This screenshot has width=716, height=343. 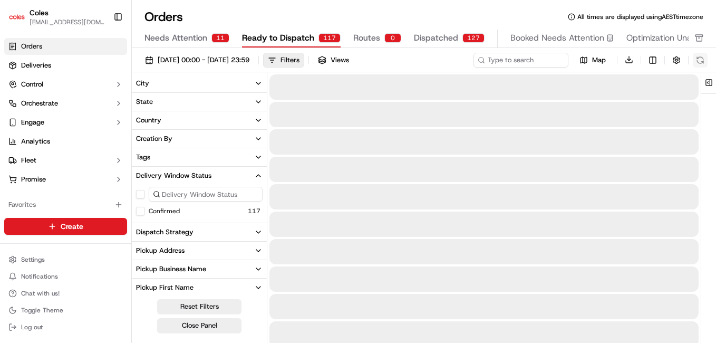 What do you see at coordinates (65, 122) in the screenshot?
I see `button: Engage` at bounding box center [65, 122].